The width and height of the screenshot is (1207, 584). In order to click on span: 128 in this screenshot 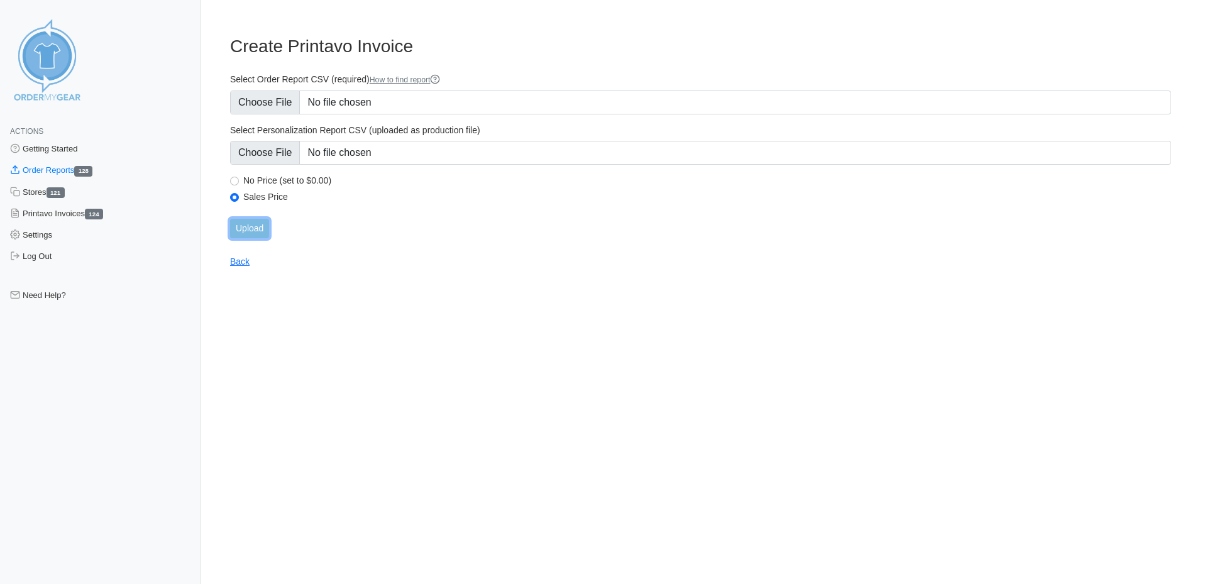, I will do `click(83, 171)`.